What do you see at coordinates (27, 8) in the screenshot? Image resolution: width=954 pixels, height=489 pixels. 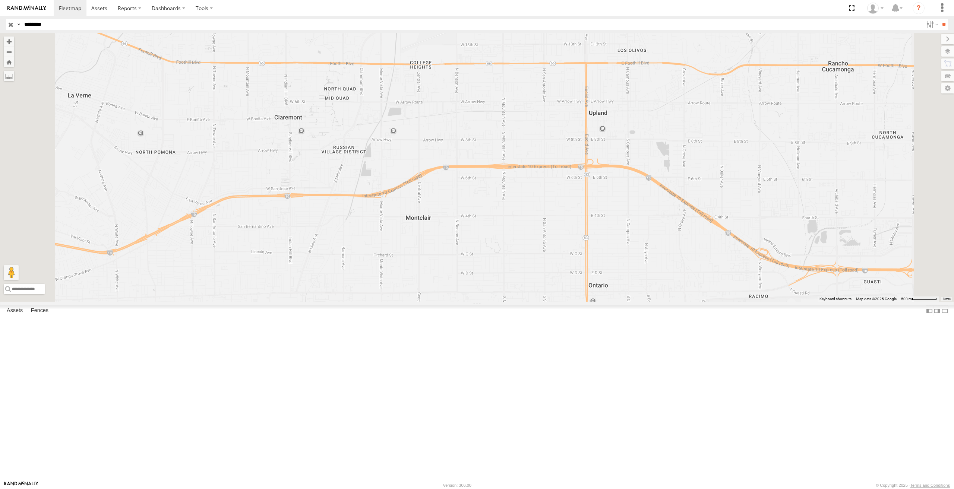 I see `img: rand-logo.svg` at bounding box center [27, 8].